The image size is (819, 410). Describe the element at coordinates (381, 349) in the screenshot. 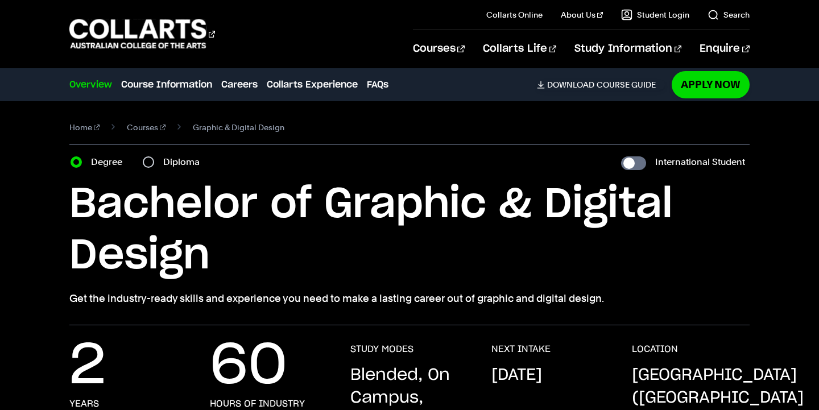

I see `h3: STUDY MODES` at that location.